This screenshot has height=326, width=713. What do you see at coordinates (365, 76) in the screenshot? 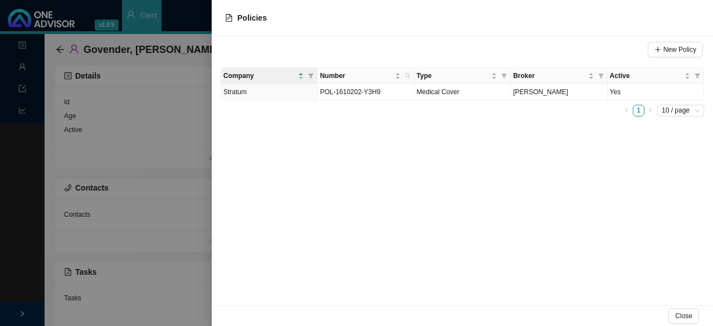
I see `th: Number` at bounding box center [365, 76].